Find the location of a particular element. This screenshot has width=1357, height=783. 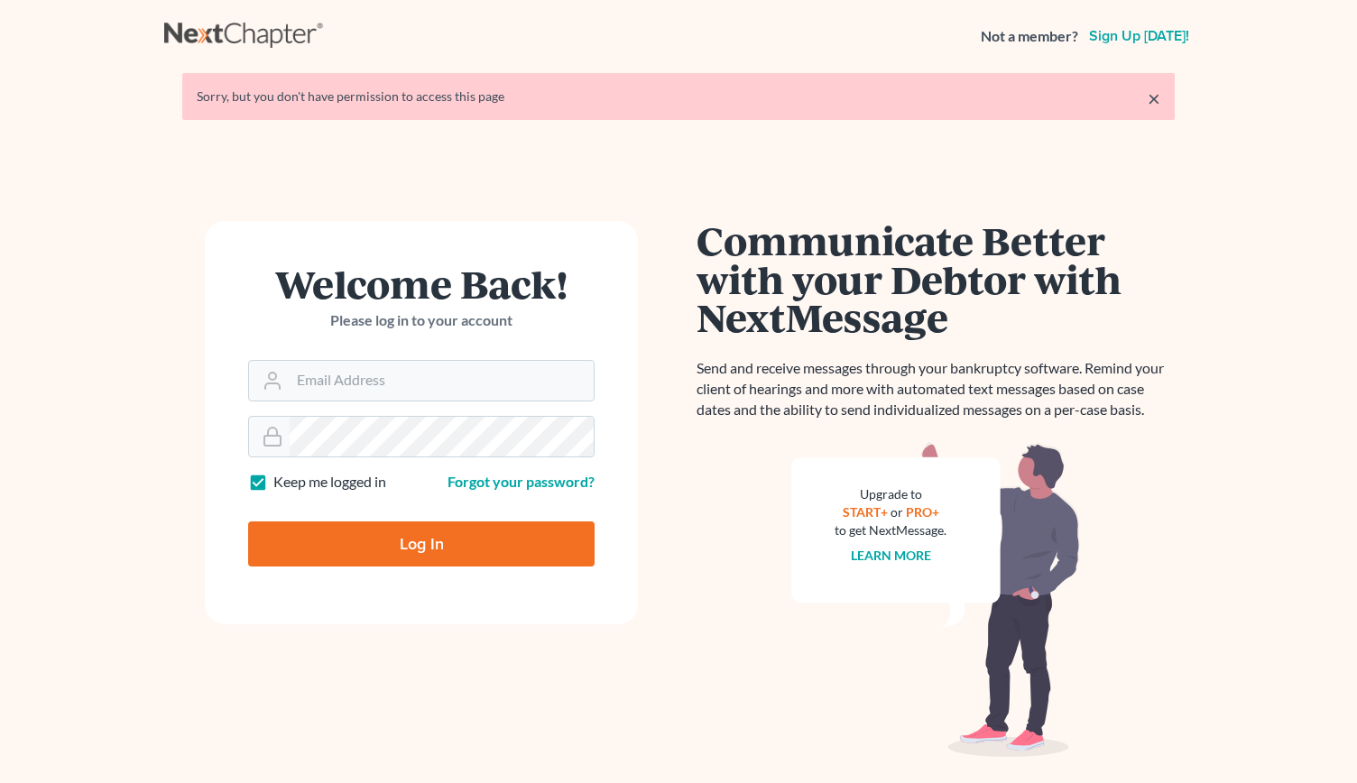

p: Please log in to your account is located at coordinates (421, 320).